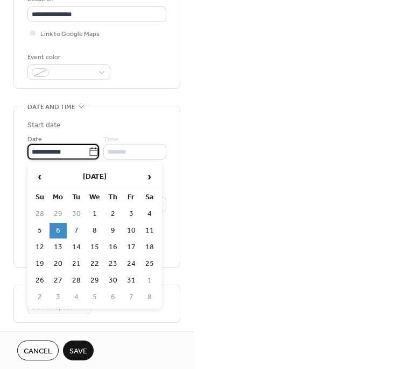  Describe the element at coordinates (76, 247) in the screenshot. I see `td: 14` at that location.